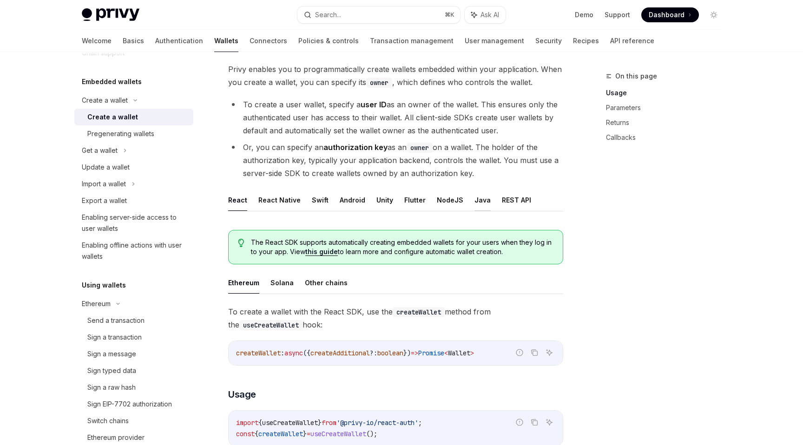 This screenshot has width=803, height=445. Describe the element at coordinates (415, 200) in the screenshot. I see `button: Flutter` at that location.